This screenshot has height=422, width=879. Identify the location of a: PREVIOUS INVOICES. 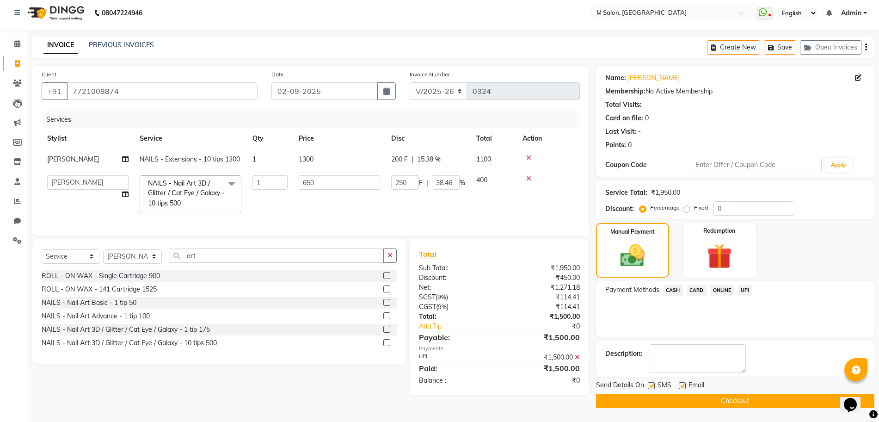
(121, 45).